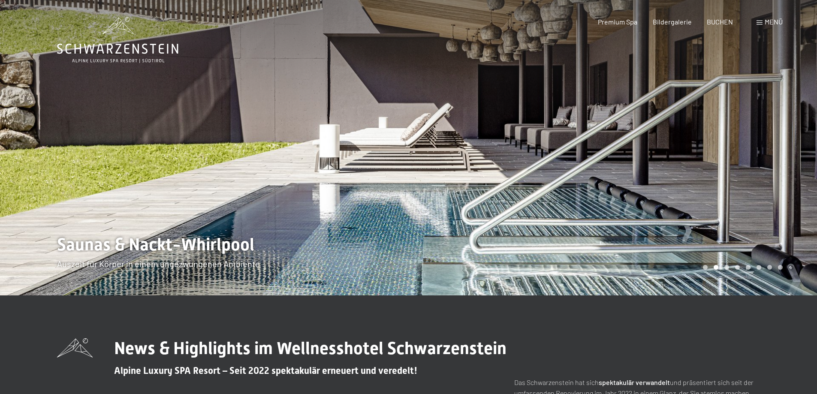  Describe the element at coordinates (617, 21) in the screenshot. I see `a: Premium Spa` at that location.